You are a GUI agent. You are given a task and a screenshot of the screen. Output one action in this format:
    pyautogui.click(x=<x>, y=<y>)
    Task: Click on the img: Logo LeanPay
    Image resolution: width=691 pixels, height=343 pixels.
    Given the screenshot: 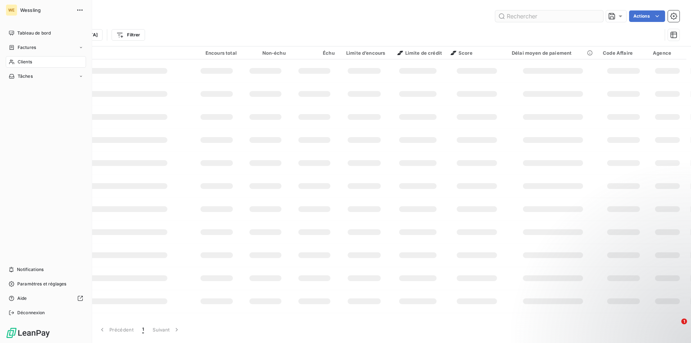 What is the action you would take?
    pyautogui.click(x=28, y=333)
    